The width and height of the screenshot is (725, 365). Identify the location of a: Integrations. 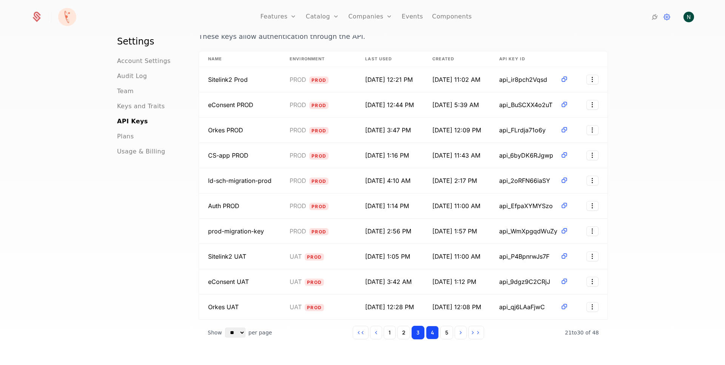
(655, 17).